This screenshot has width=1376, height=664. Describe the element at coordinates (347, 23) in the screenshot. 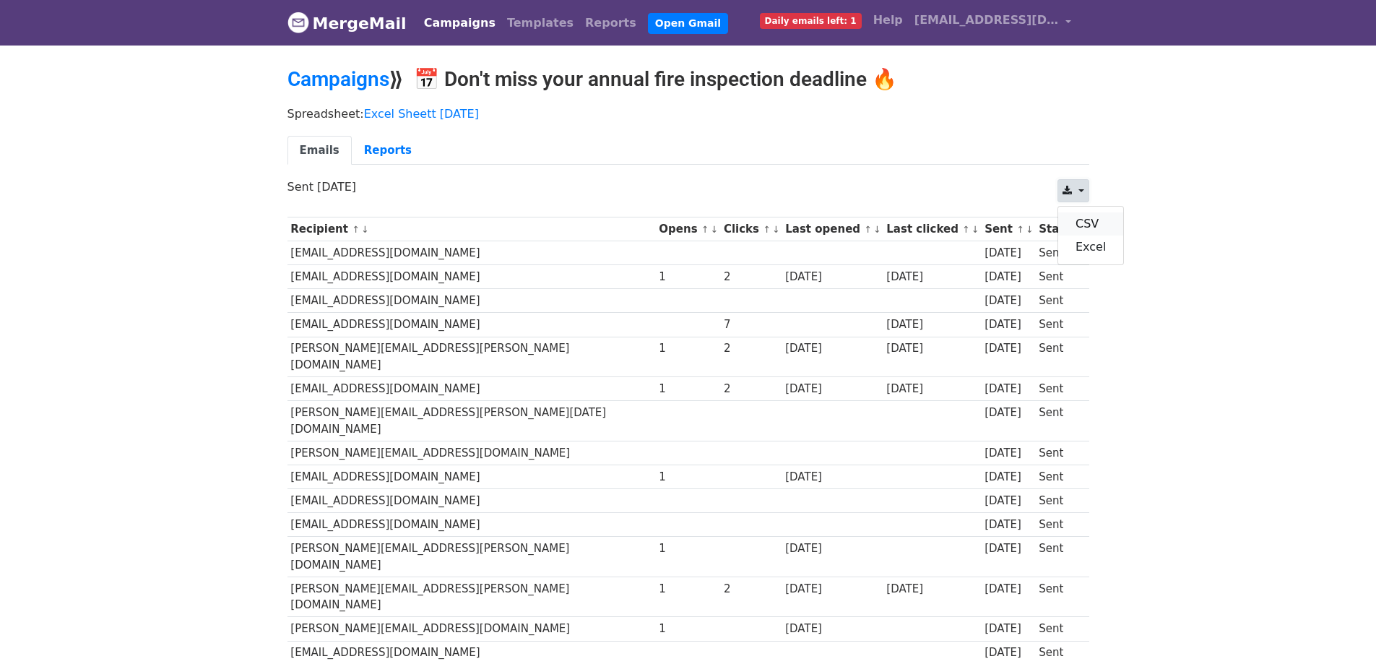

I see `a: MergeMail` at that location.